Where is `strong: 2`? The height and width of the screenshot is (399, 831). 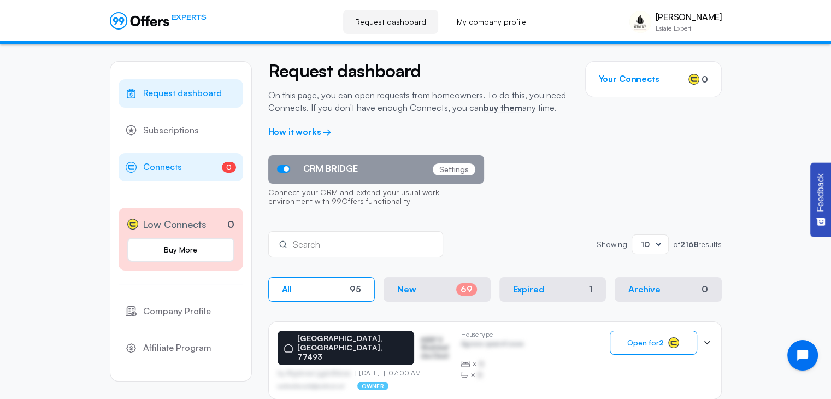
strong: 2 is located at coordinates (661, 342).